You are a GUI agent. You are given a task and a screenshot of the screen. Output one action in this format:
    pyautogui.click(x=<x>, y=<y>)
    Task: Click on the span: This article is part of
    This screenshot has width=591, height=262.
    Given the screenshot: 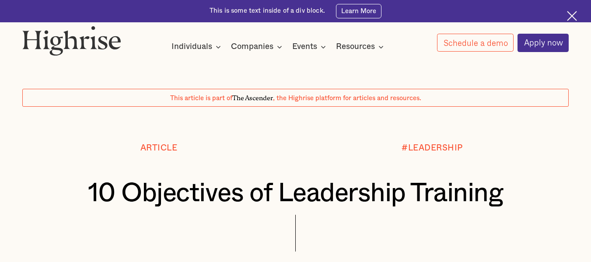 What is the action you would take?
    pyautogui.click(x=201, y=98)
    